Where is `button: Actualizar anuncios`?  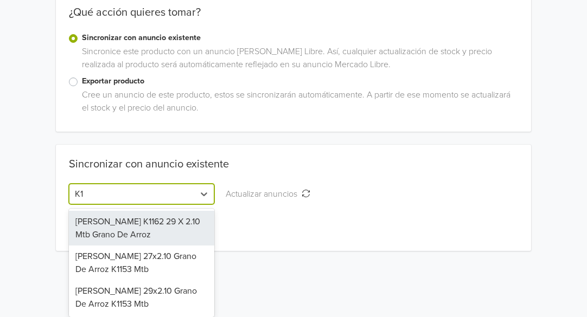
button: Actualizar anuncios is located at coordinates (268, 194).